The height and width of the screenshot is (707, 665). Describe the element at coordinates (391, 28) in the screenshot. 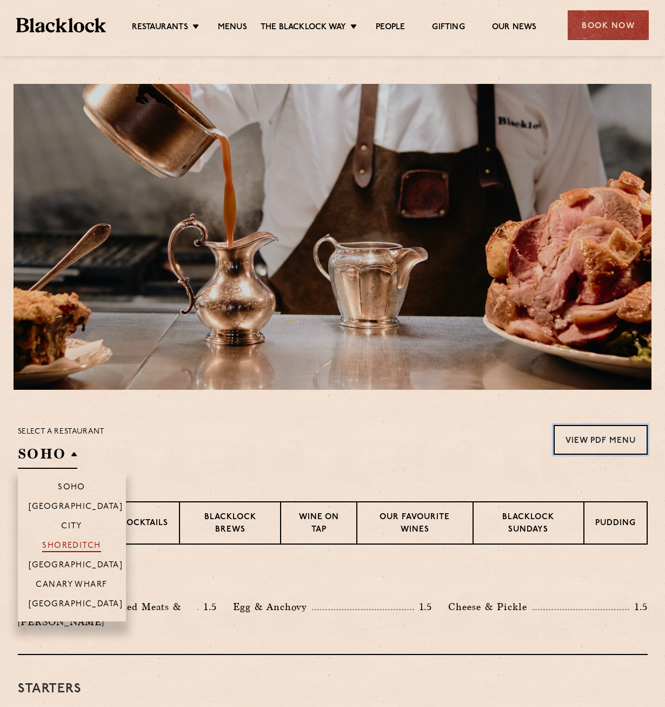

I see `a: People` at that location.